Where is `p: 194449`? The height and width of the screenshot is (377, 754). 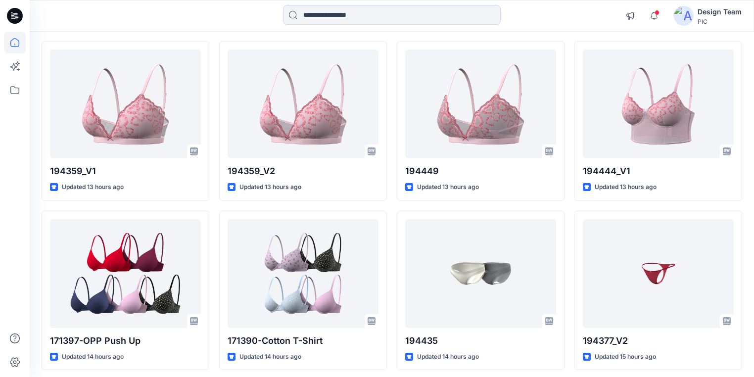 p: 194449 is located at coordinates (481, 171).